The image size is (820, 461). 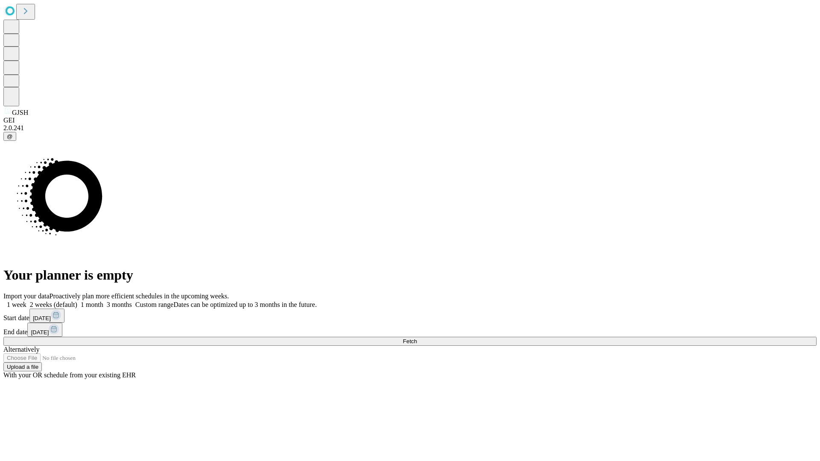 I want to click on span: GJSH, so click(x=20, y=112).